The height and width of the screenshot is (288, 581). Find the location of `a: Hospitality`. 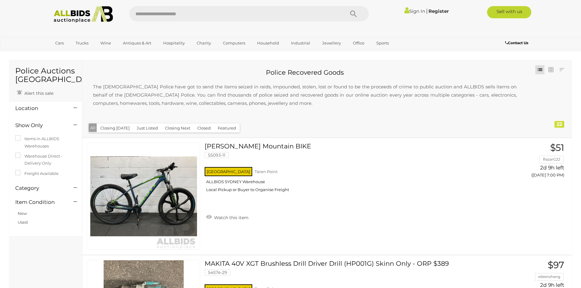

a: Hospitality is located at coordinates (174, 43).